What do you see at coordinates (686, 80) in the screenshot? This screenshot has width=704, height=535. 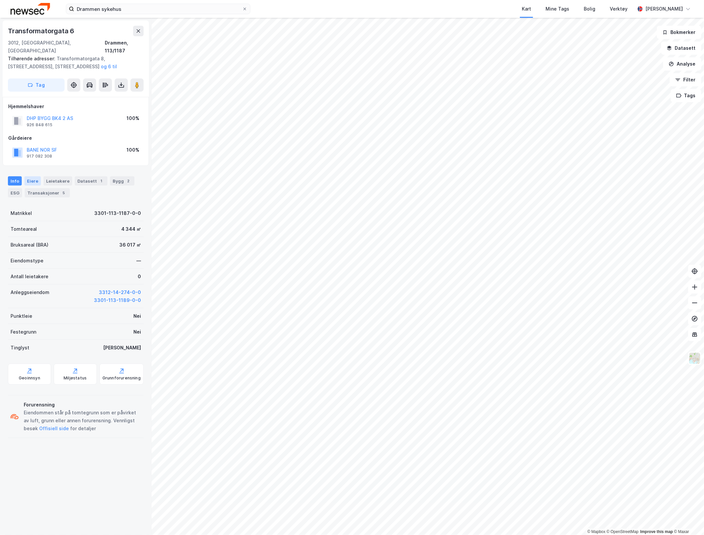 I see `button: Filter` at bounding box center [686, 80].